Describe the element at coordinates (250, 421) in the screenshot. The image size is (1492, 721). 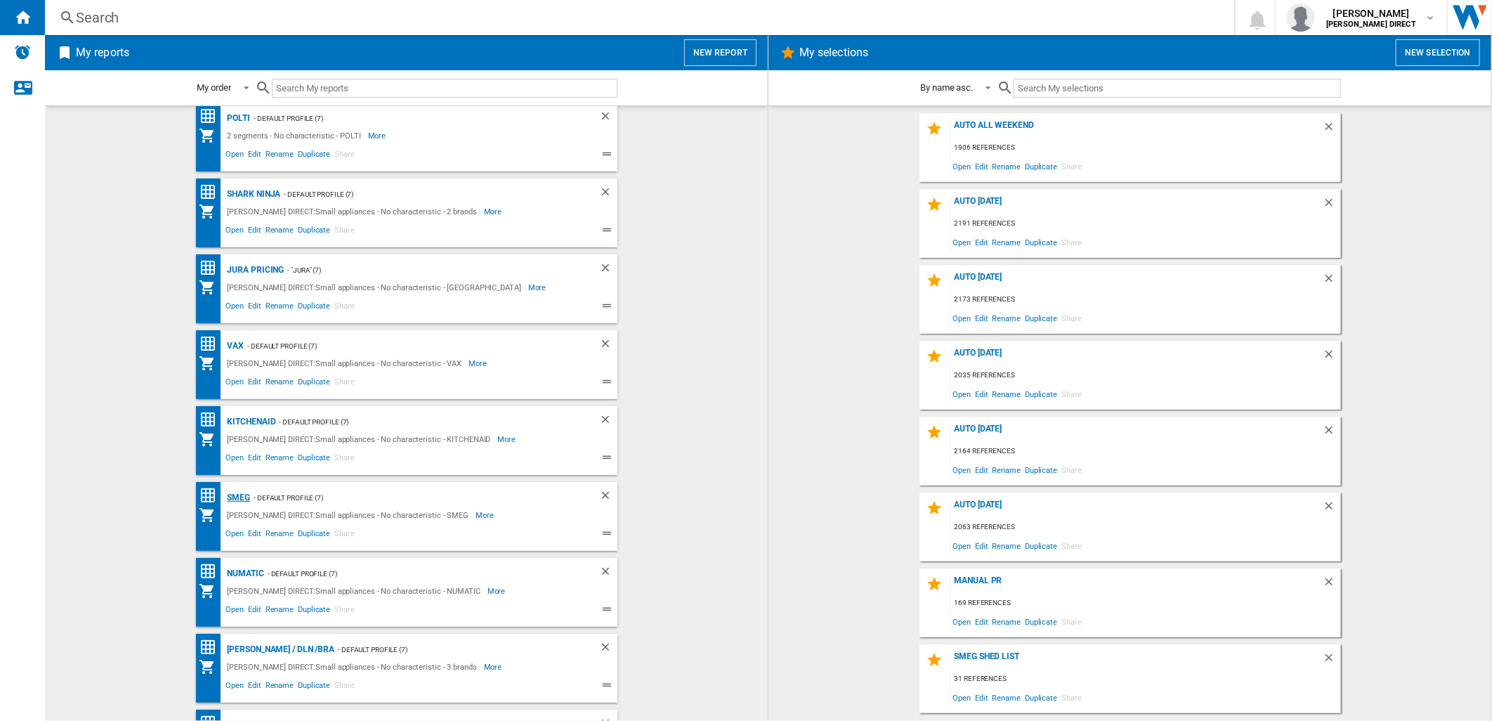
I see `div: KITCHENAID` at that location.